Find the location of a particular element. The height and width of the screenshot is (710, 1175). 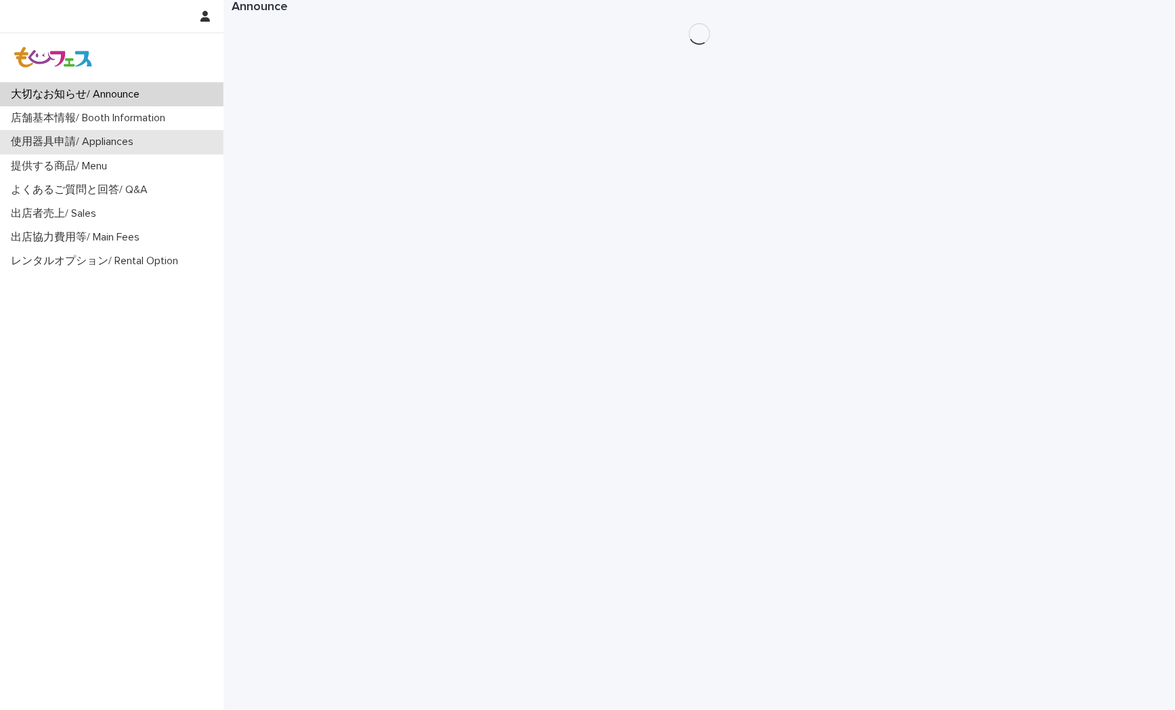

img: Z8gcrWHQVC4NX3Wf4olx is located at coordinates (53, 58).